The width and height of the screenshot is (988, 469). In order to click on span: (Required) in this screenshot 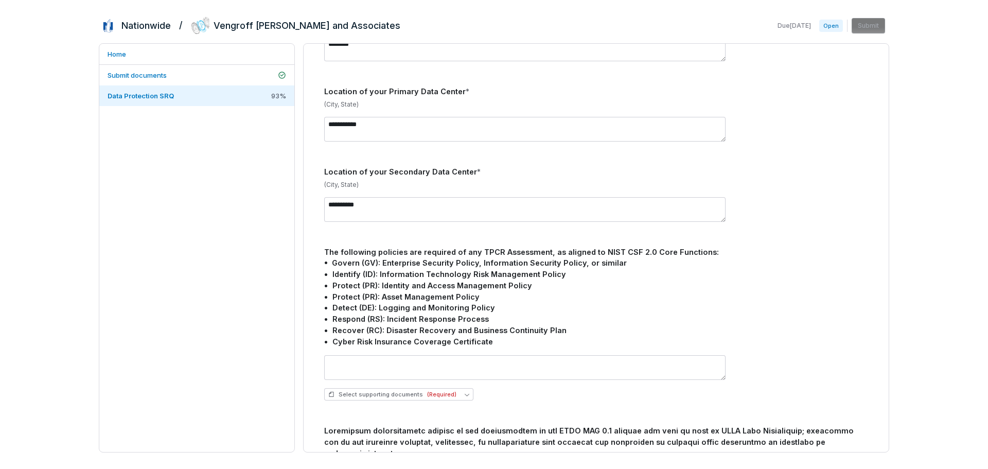, I will do `click(442, 394)`.